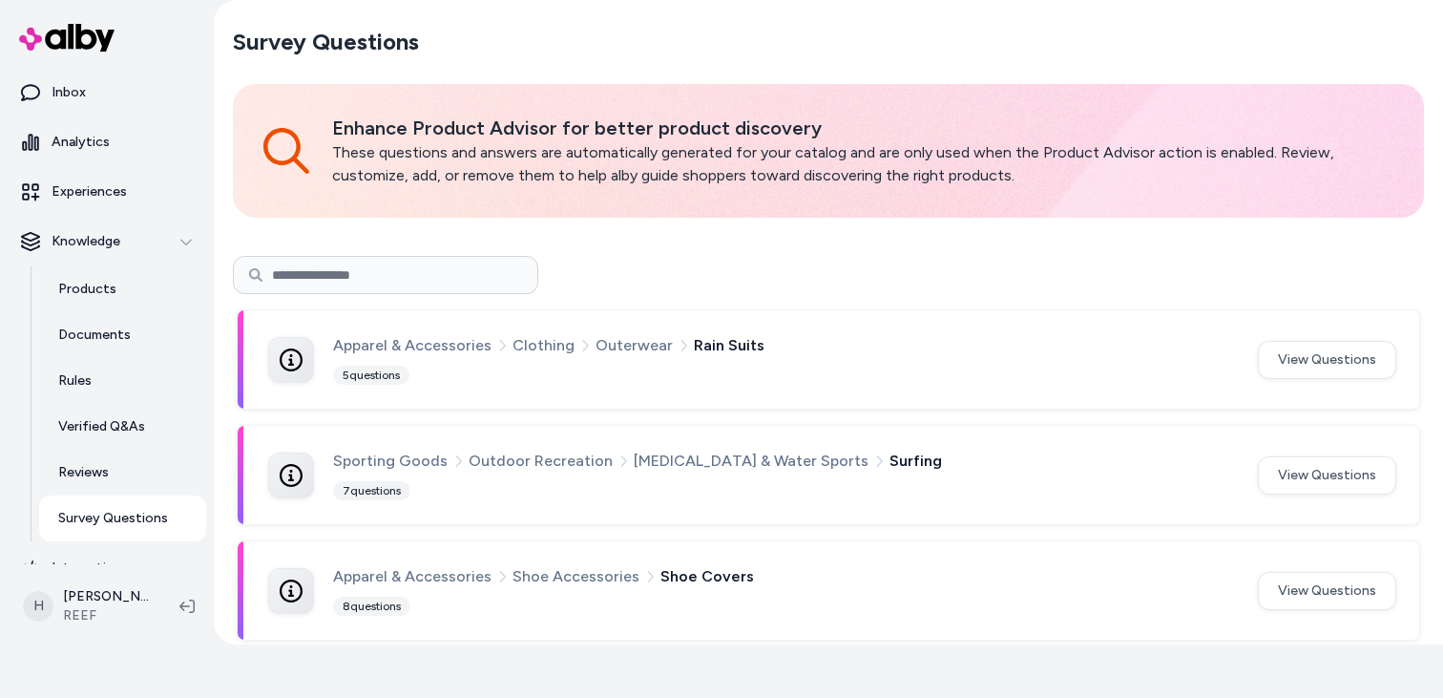 Image resolution: width=1443 pixels, height=698 pixels. What do you see at coordinates (67, 37) in the screenshot?
I see `img: alby Logo` at bounding box center [67, 37].